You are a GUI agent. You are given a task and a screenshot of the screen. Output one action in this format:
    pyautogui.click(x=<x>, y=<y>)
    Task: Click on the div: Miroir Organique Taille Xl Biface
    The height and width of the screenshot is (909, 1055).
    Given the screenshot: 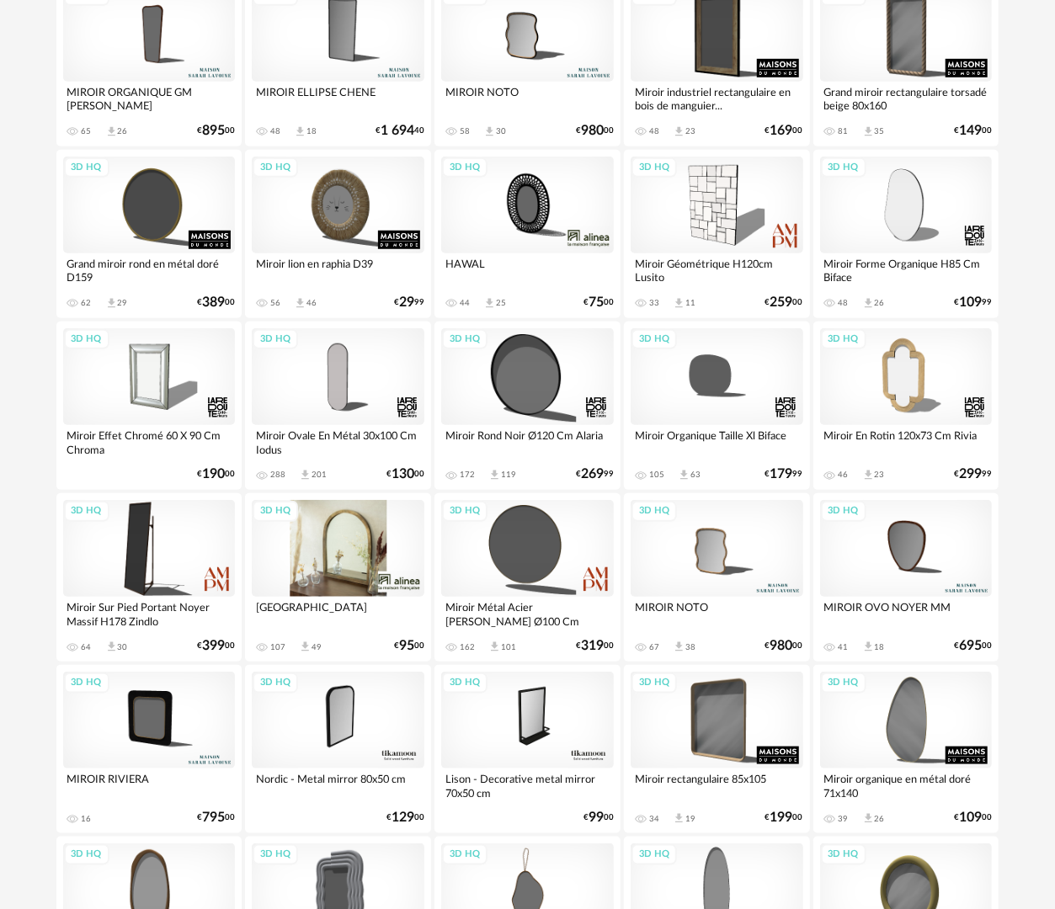 What is the action you would take?
    pyautogui.click(x=716, y=442)
    